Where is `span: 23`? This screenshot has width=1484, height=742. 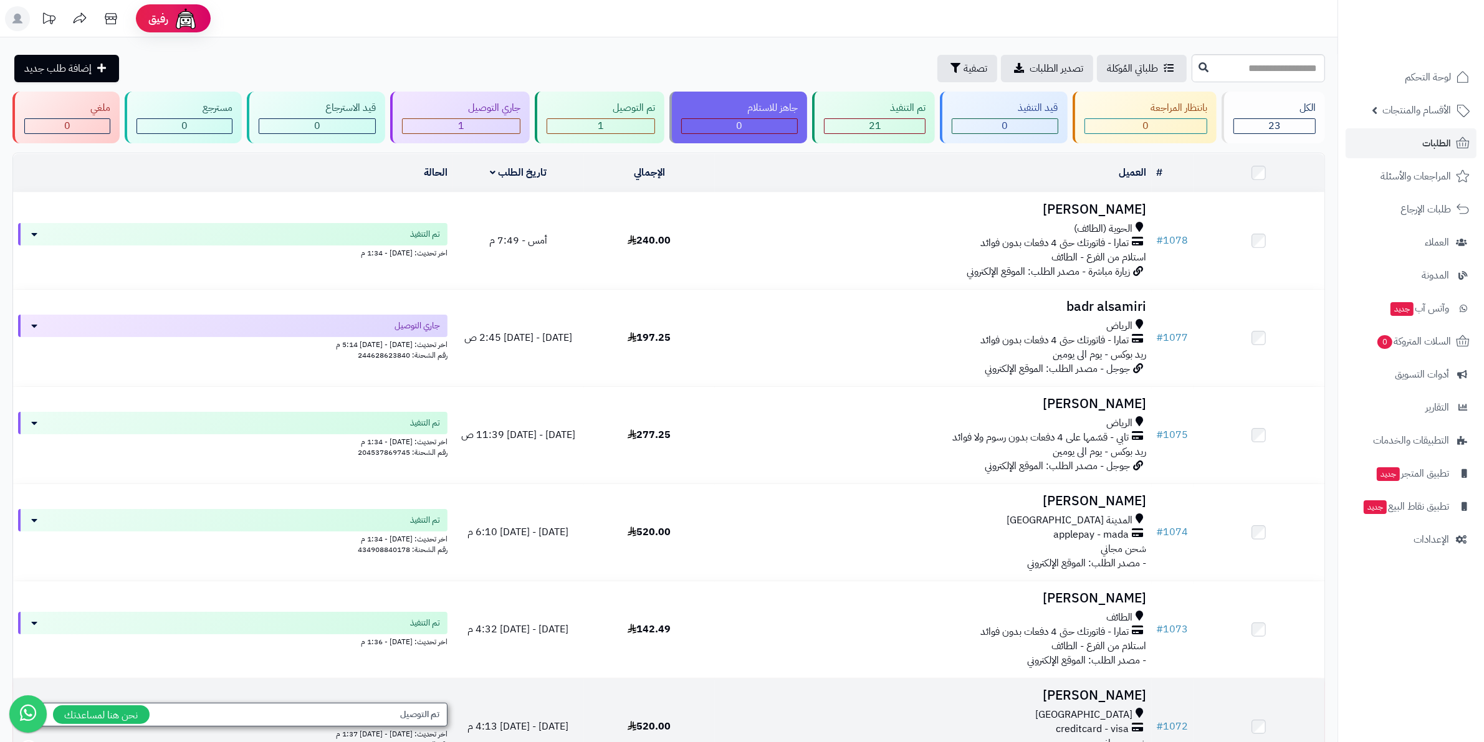
span: 23 is located at coordinates (1275, 126).